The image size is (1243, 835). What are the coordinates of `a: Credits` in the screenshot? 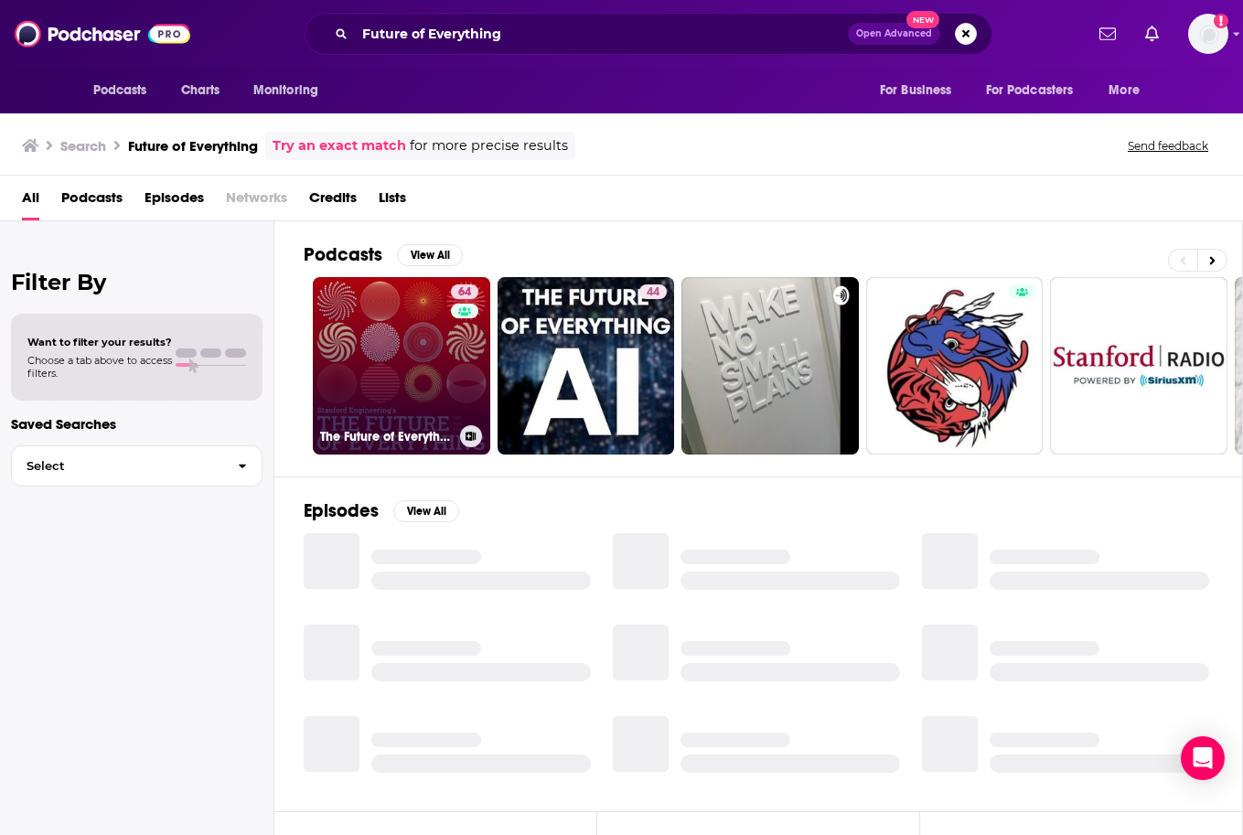 It's located at (333, 201).